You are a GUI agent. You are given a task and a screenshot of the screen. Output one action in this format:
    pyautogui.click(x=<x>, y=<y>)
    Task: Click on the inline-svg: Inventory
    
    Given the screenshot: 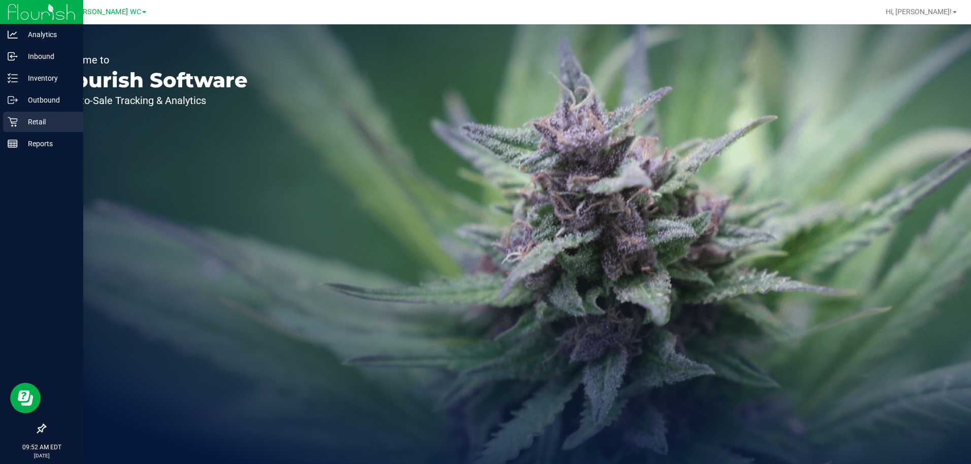 What is the action you would take?
    pyautogui.click(x=13, y=78)
    